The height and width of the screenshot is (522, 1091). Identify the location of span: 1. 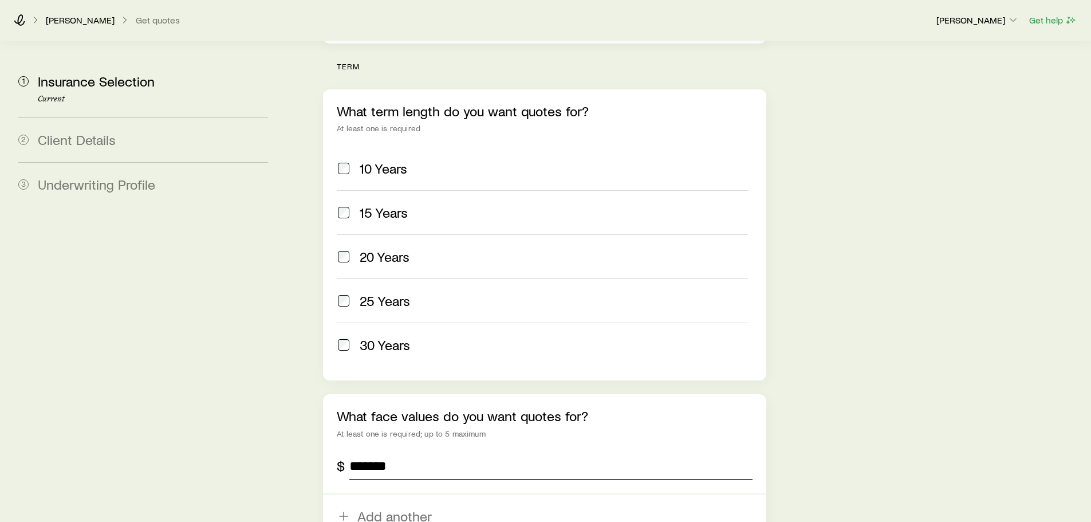
(23, 81).